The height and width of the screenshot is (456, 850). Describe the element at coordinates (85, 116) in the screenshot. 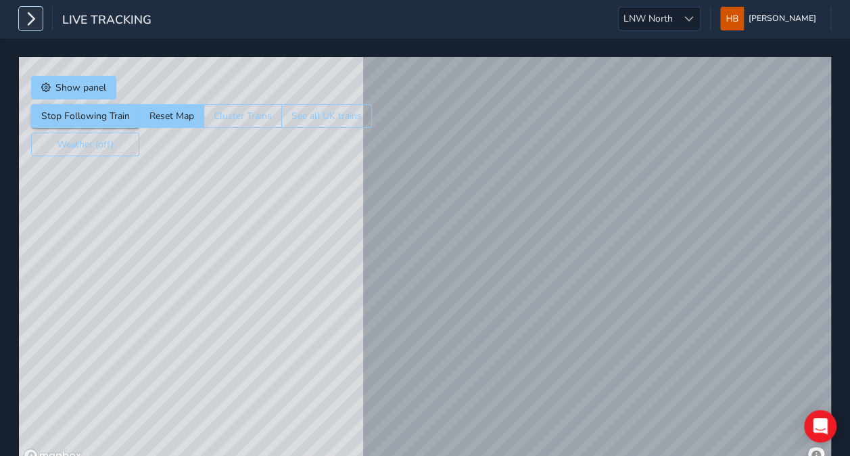

I see `button: Stop Following Train` at that location.